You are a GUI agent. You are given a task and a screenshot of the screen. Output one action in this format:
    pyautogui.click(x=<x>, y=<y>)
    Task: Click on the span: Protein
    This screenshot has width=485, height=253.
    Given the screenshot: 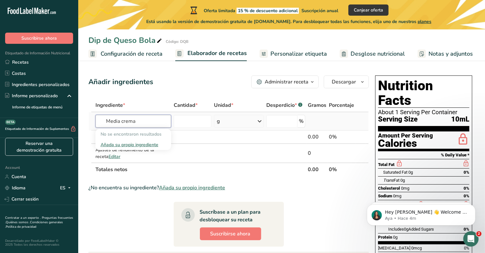 What is the action you would take?
    pyautogui.click(x=385, y=237)
    